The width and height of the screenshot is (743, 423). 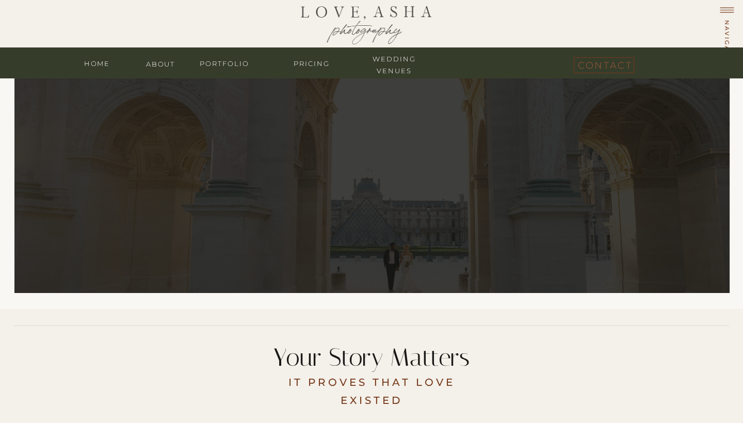 What do you see at coordinates (97, 62) in the screenshot?
I see `nav: home` at bounding box center [97, 62].